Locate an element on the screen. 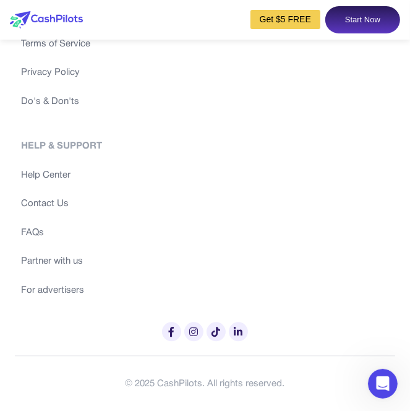  a: Privacy Policy is located at coordinates (205, 73).